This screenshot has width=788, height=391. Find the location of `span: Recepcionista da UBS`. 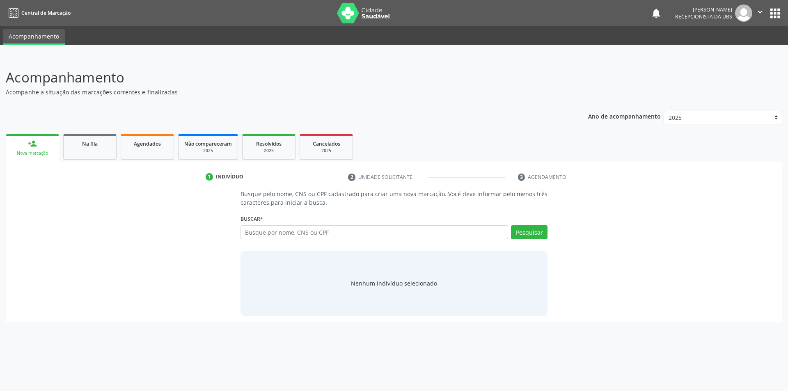

span: Recepcionista da UBS is located at coordinates (703, 16).